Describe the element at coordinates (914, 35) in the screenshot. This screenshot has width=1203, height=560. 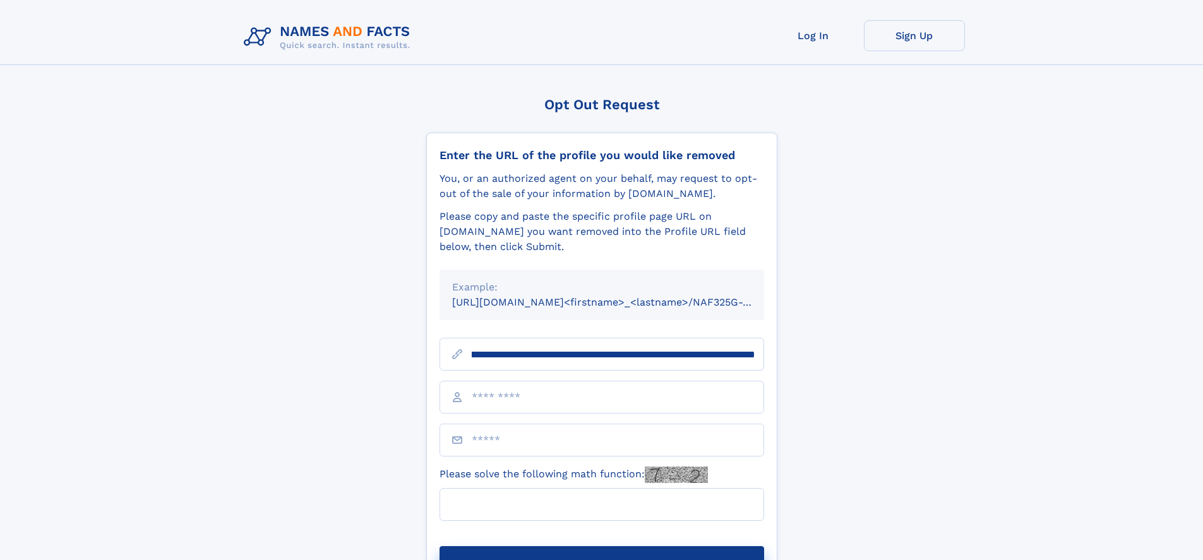
I see `a: Sign Up` at that location.